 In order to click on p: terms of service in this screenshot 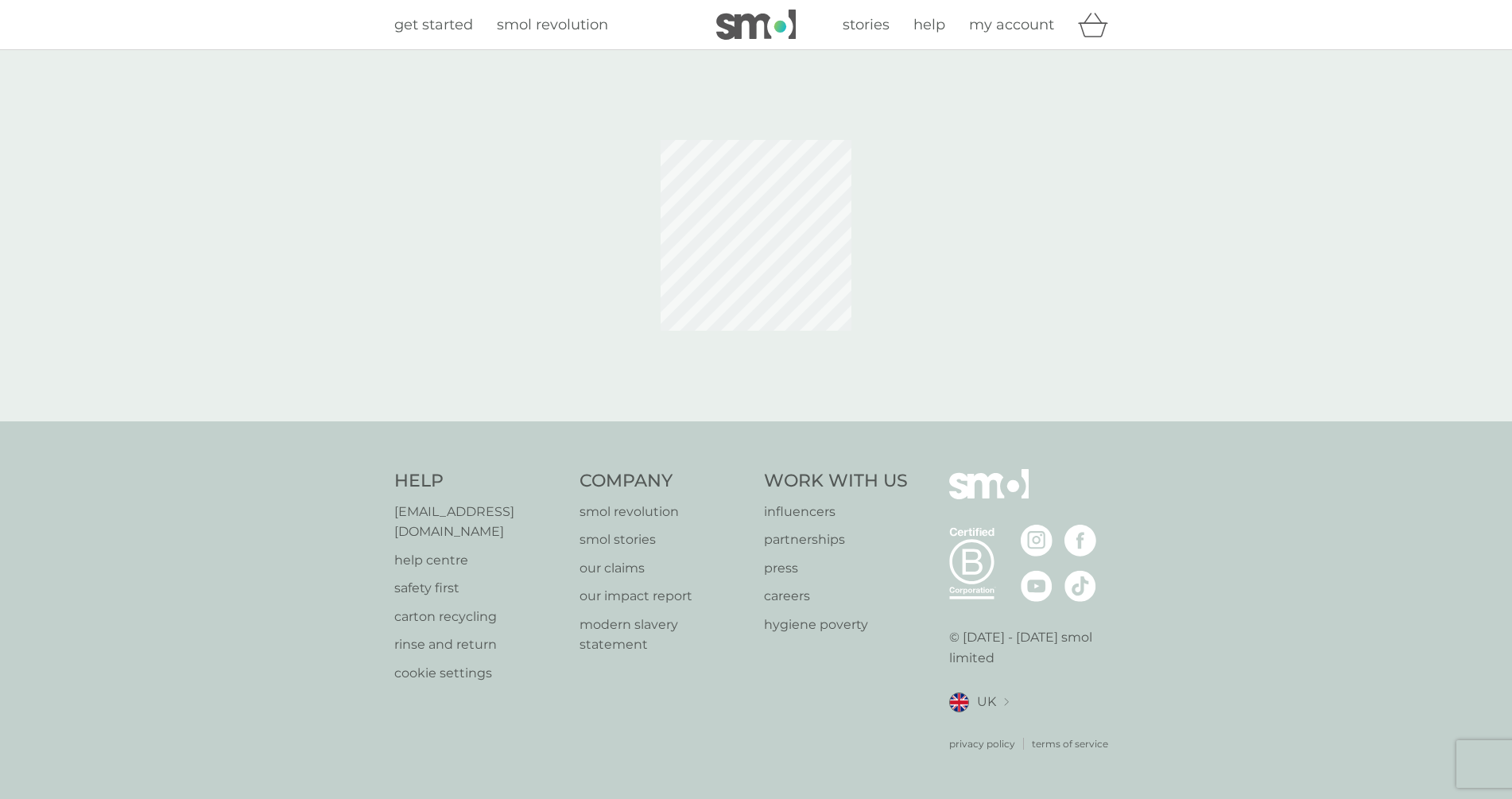, I will do `click(1070, 743)`.